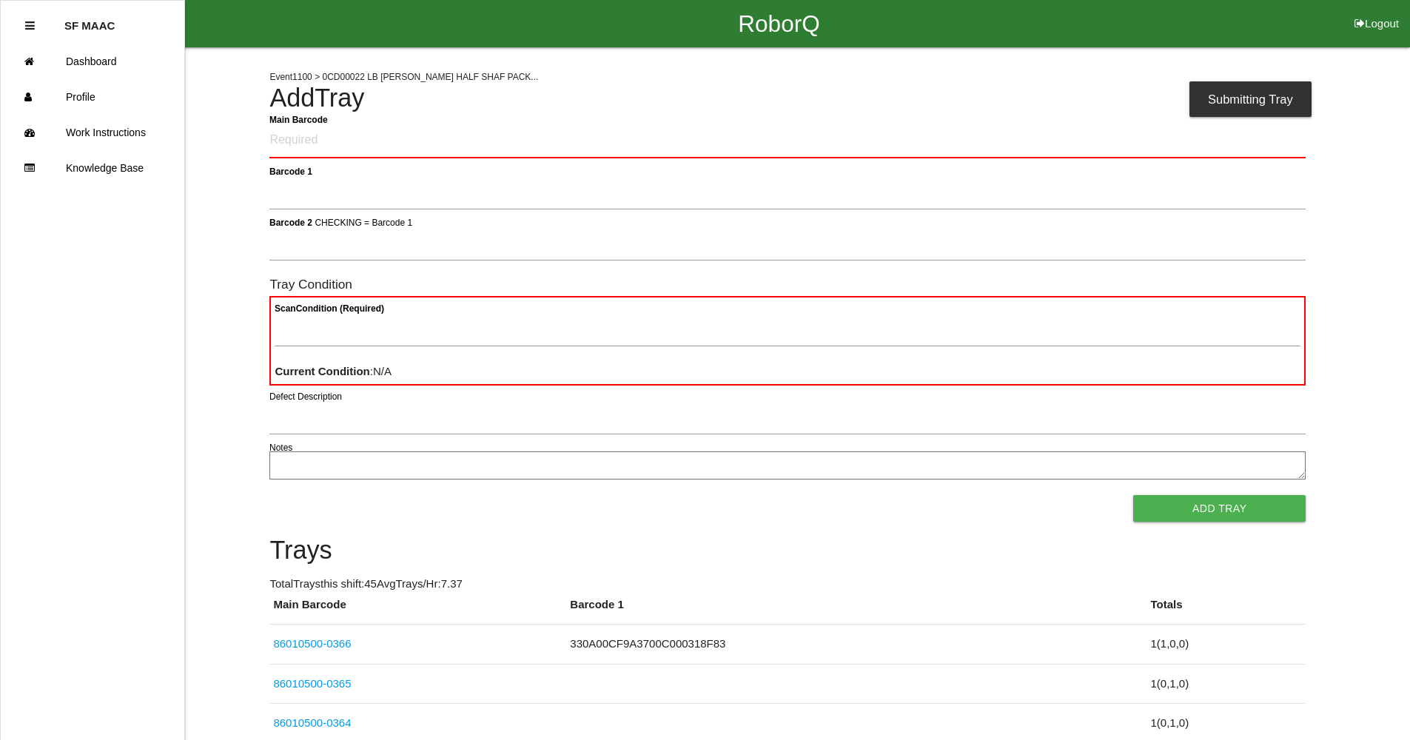 This screenshot has width=1410, height=740. I want to click on label: Defect Description, so click(306, 397).